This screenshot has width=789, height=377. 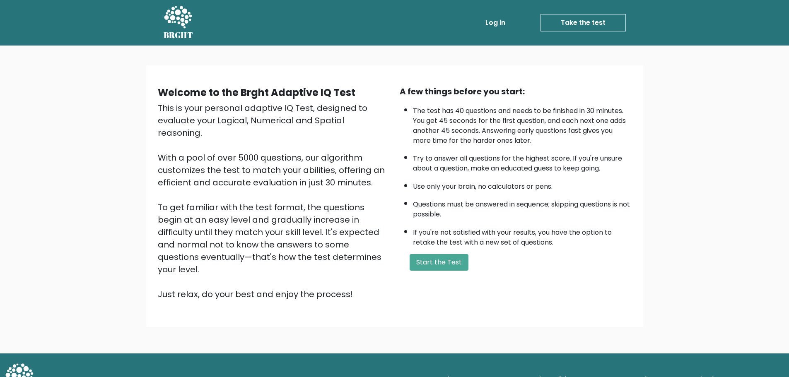 What do you see at coordinates (522, 236) in the screenshot?
I see `li: If you're not satisfied with your results, you have the option to retake the test with a new set ...` at bounding box center [522, 236].